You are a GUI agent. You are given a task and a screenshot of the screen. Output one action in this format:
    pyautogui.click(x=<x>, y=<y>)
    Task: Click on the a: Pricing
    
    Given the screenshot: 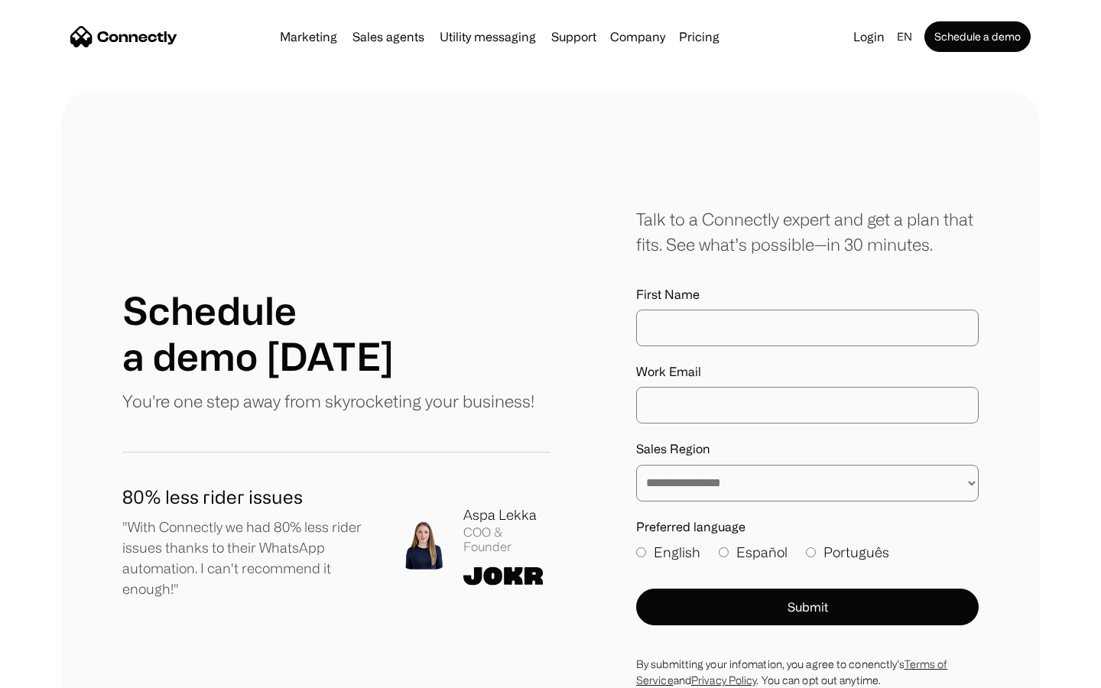 What is the action you would take?
    pyautogui.click(x=699, y=37)
    